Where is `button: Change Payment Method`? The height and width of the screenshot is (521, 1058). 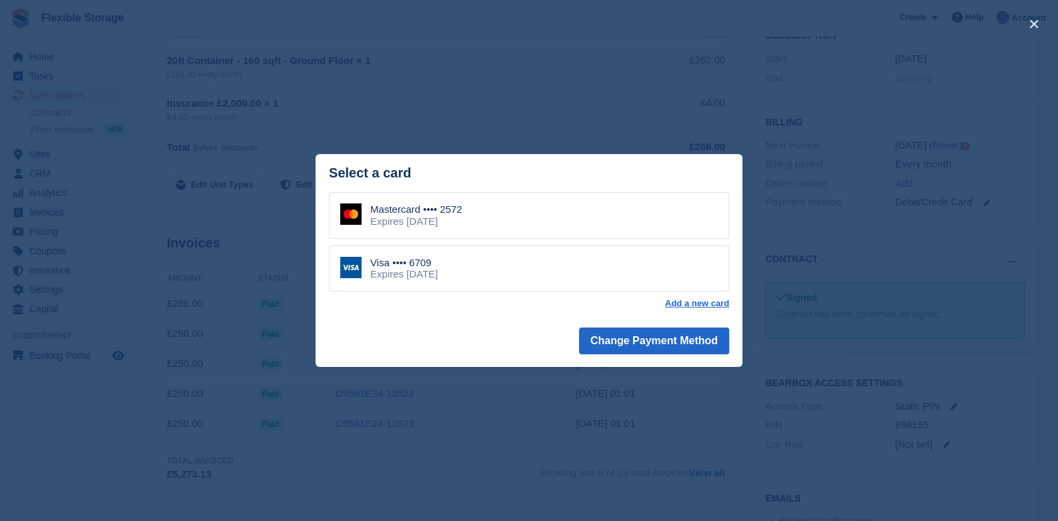
button: Change Payment Method is located at coordinates (653, 341).